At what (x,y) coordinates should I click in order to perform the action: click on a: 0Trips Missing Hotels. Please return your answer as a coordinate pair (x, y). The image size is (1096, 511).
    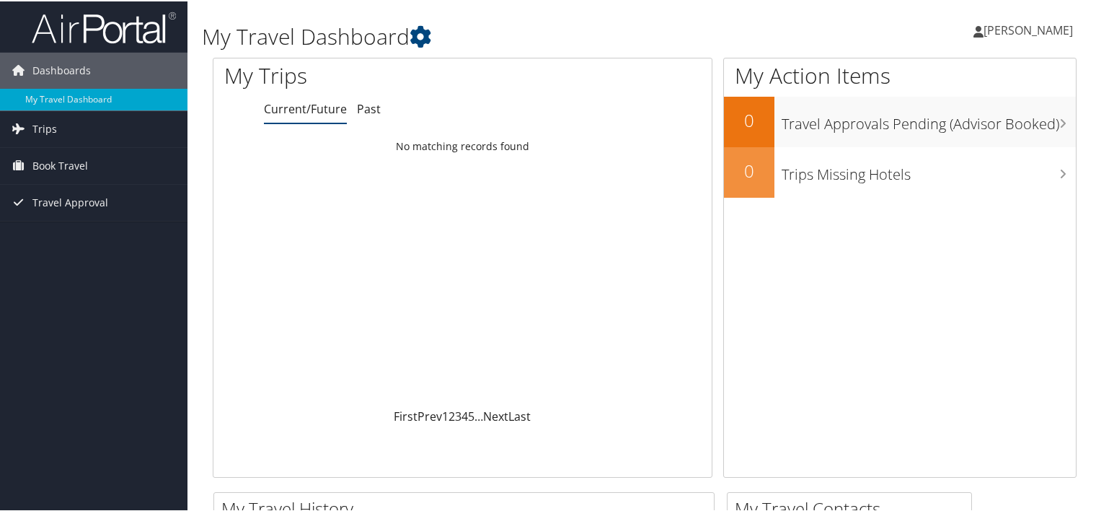
    Looking at the image, I should click on (900, 171).